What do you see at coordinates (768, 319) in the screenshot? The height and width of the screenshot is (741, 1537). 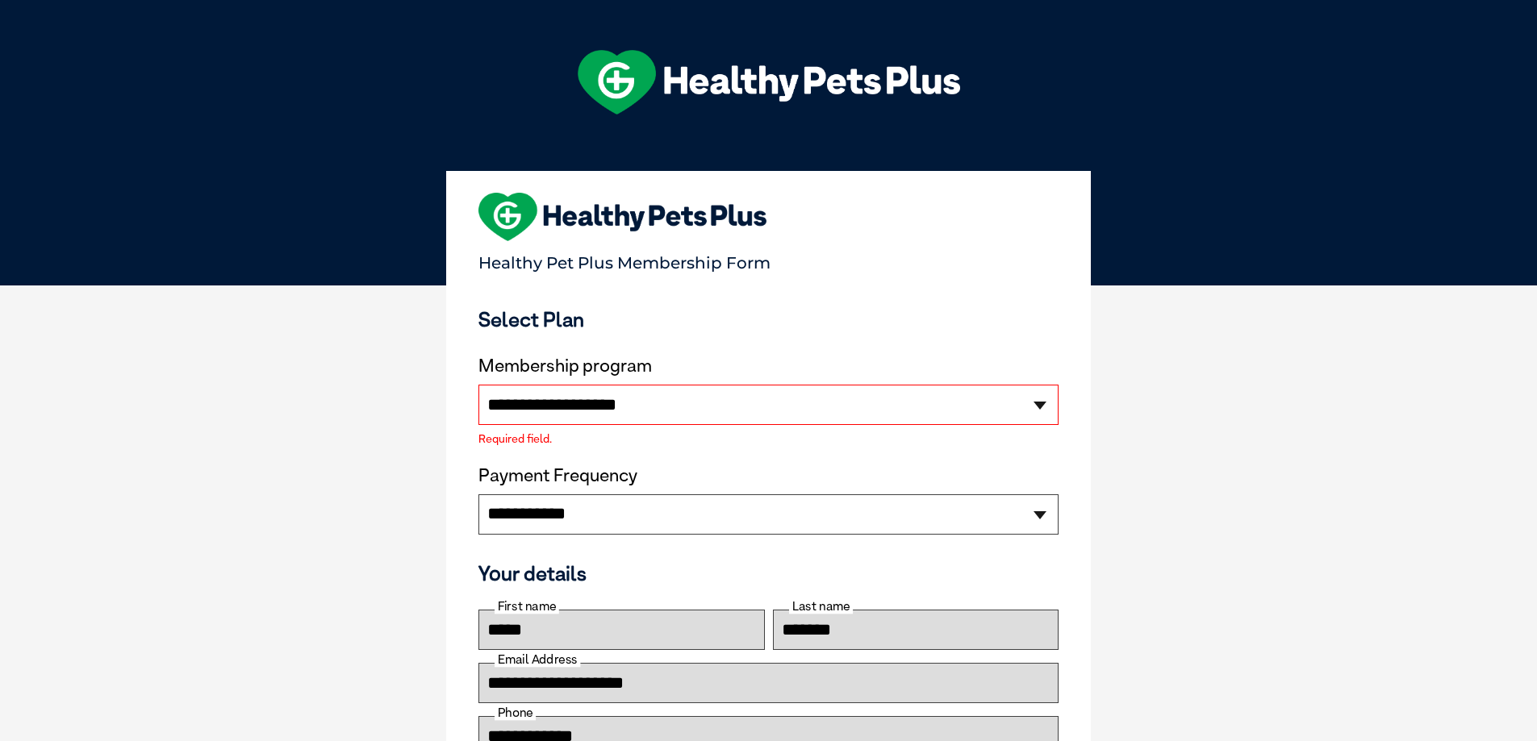 I see `h3: Select Plan` at bounding box center [768, 319].